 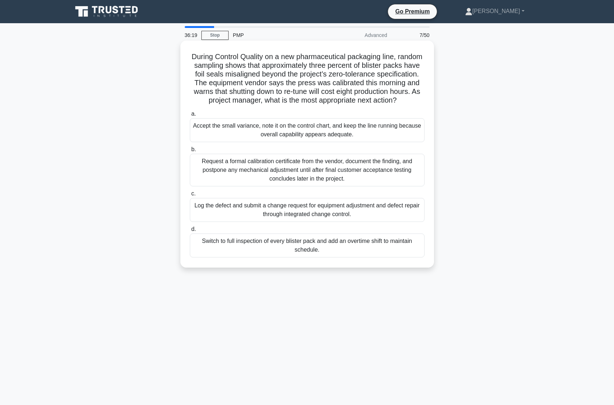 What do you see at coordinates (307, 130) in the screenshot?
I see `div: Accept the small variance, note it on the control chart, and keep the line running because overal...` at bounding box center [307, 130].